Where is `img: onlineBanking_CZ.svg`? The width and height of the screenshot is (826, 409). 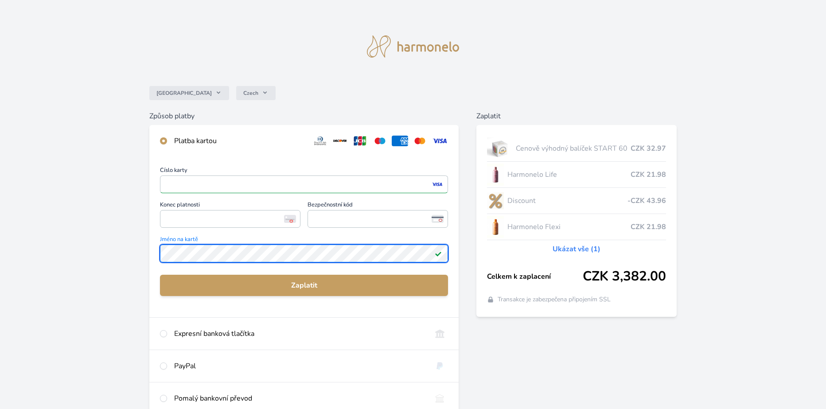
img: onlineBanking_CZ.svg is located at coordinates (439, 333).